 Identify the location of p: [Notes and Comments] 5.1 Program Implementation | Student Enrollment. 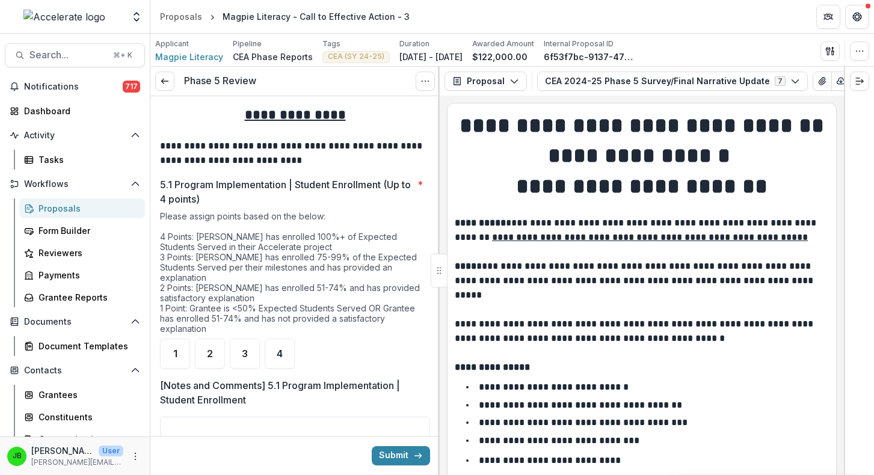
(291, 393).